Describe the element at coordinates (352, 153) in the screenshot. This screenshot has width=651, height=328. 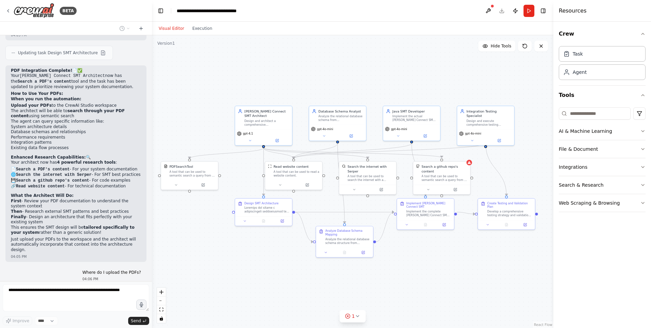
I see `g: Edge from a54f2f34-0def-4aee-86f8-d214fc8fb402 to 9db3c0c7-7cb0-44e0-8697-cd3018ee405e` at that location.